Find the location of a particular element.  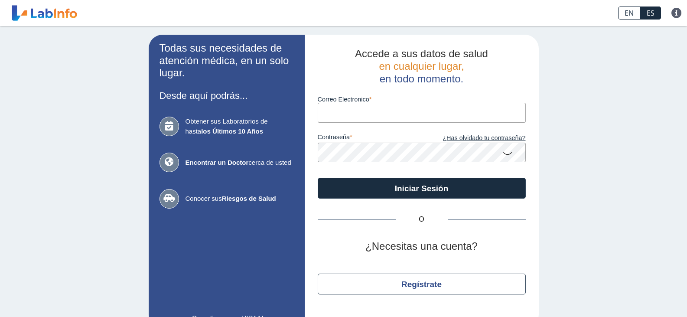

b: los Últimos 10 Años is located at coordinates (232, 131).